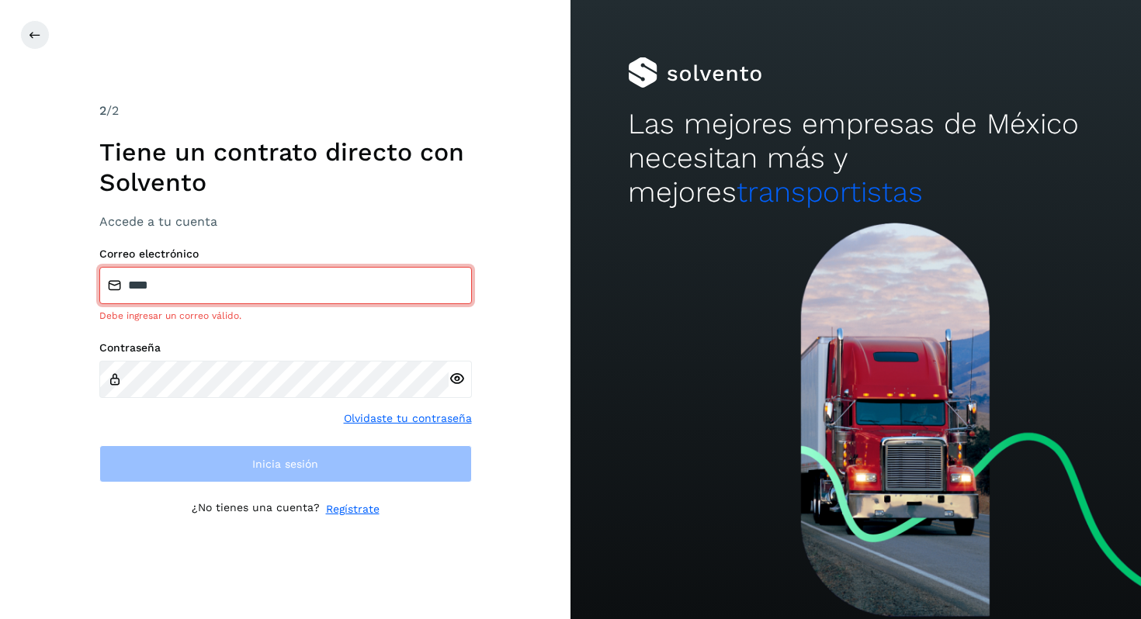 This screenshot has height=619, width=1141. I want to click on label: Correo electrónico, so click(286, 254).